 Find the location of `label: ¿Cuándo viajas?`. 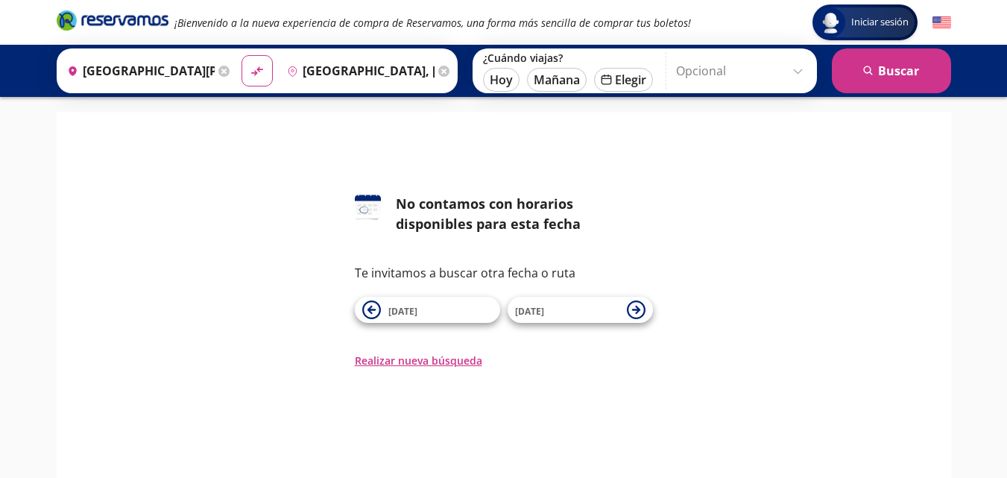

label: ¿Cuándo viajas? is located at coordinates (568, 57).